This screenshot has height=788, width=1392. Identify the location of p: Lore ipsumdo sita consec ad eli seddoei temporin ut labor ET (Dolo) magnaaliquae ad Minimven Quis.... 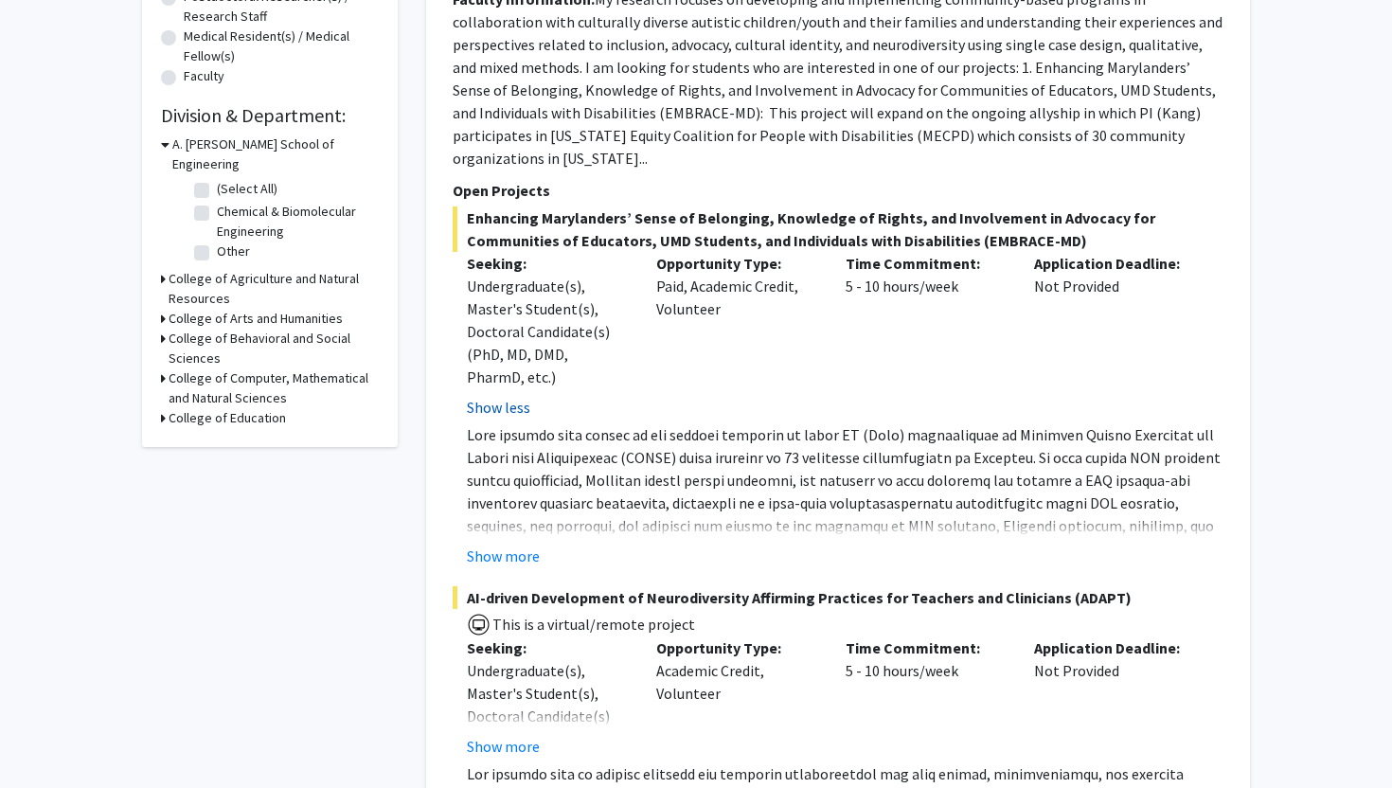
(845, 560).